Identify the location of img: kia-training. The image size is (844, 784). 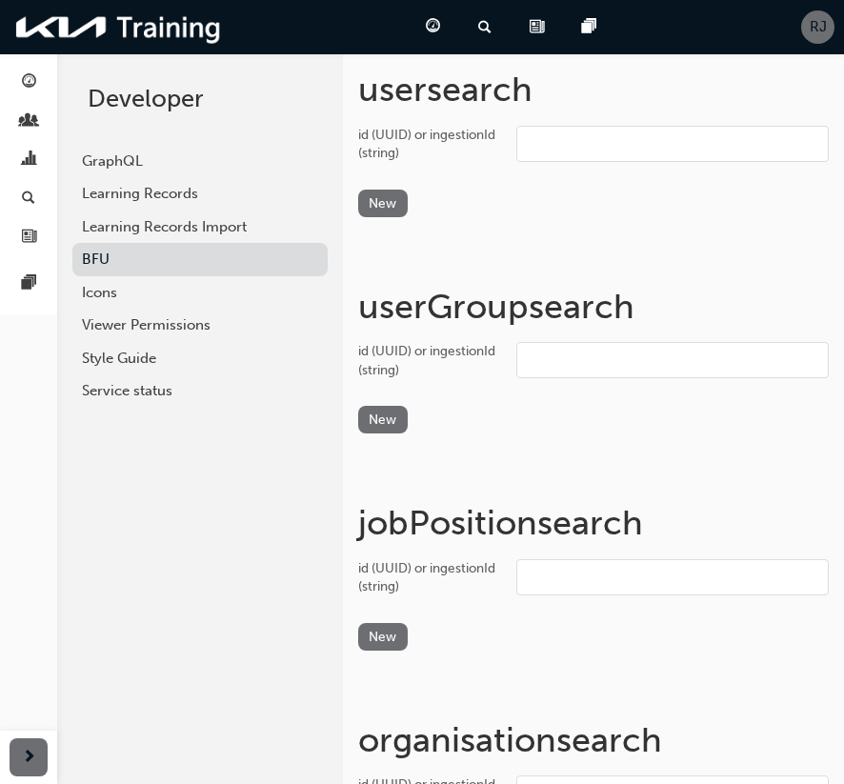
(119, 27).